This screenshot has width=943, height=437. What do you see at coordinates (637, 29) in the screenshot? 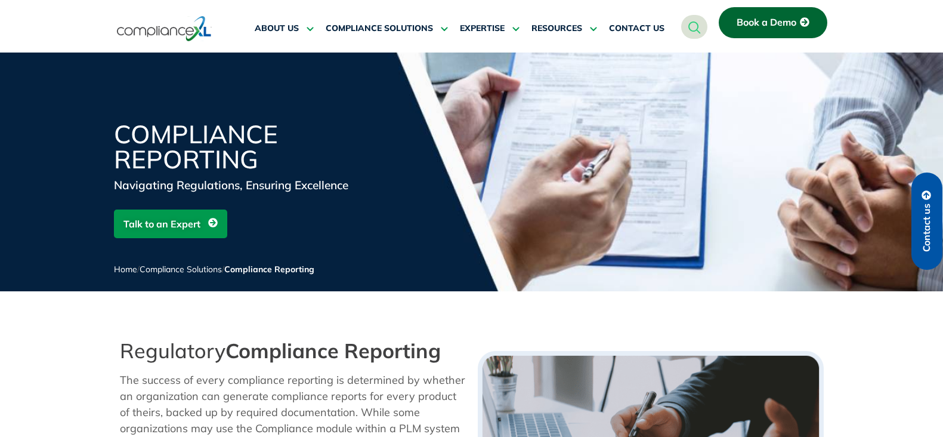
I see `span: CONTACT US` at bounding box center [637, 29].